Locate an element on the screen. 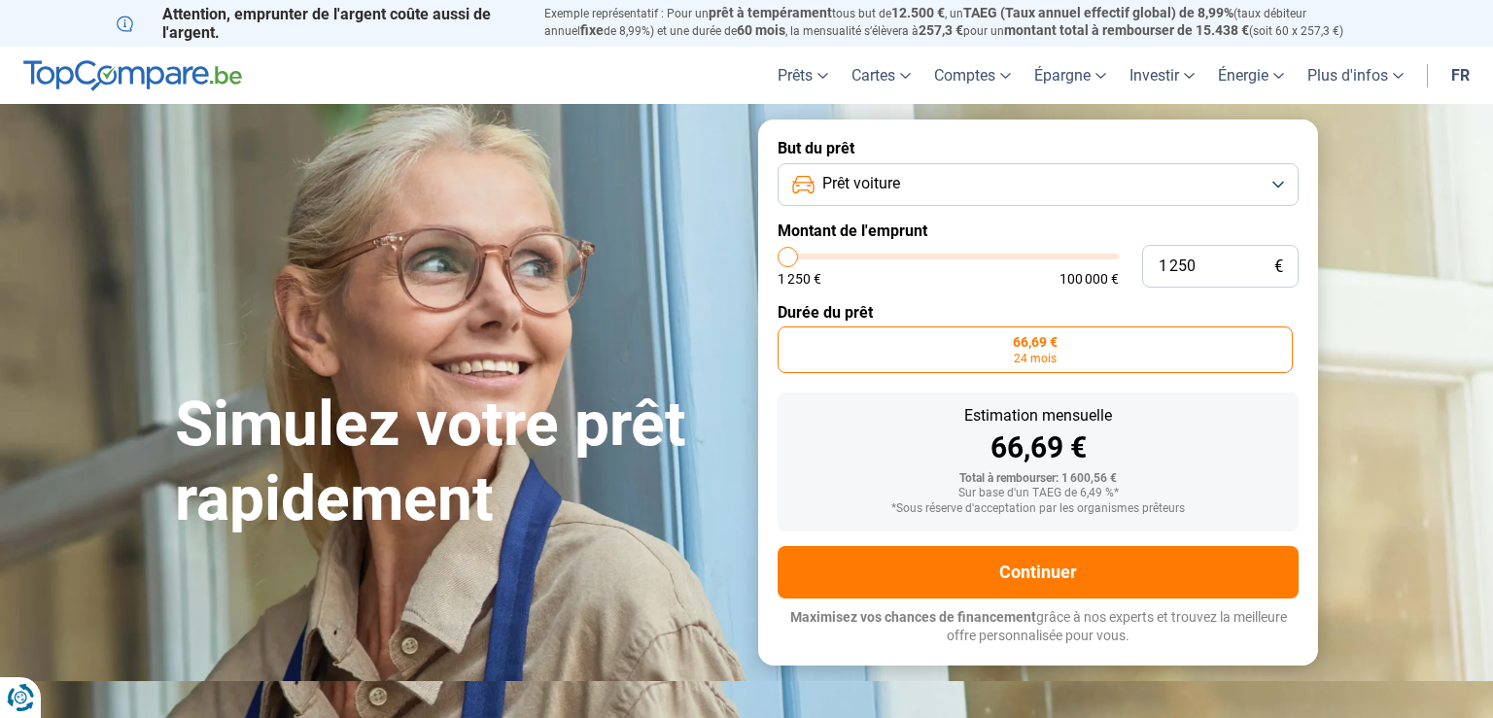 The image size is (1493, 718). span: 12.500 € is located at coordinates (918, 13).